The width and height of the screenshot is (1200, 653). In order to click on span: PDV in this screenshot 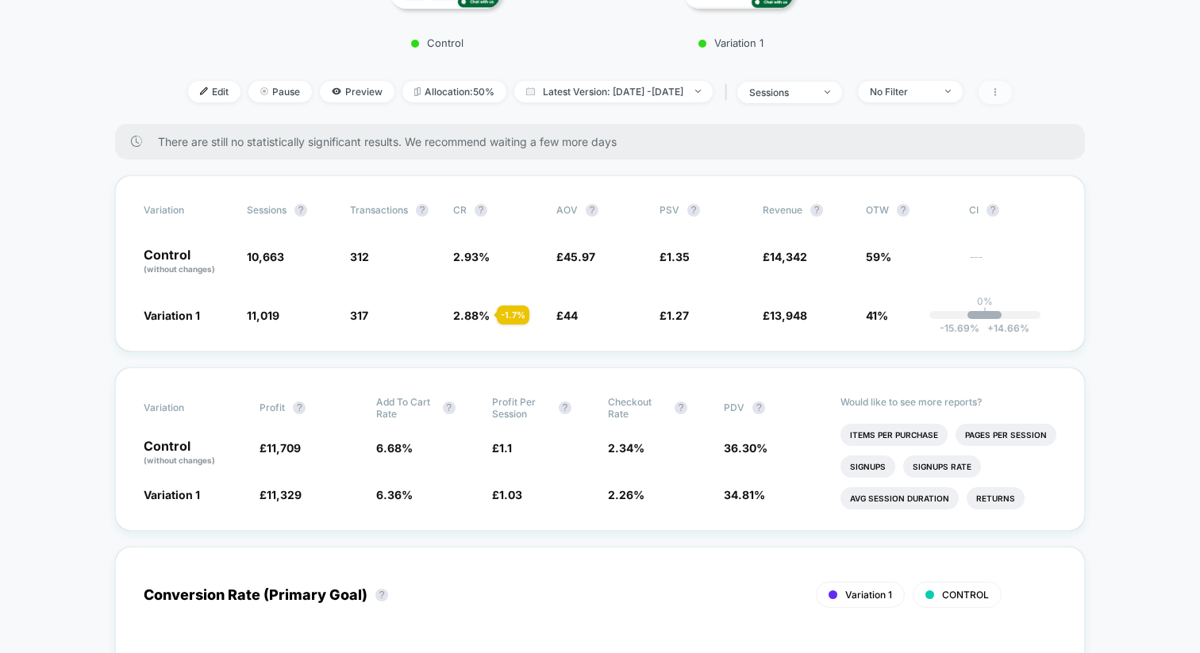, I will do `click(734, 407)`.